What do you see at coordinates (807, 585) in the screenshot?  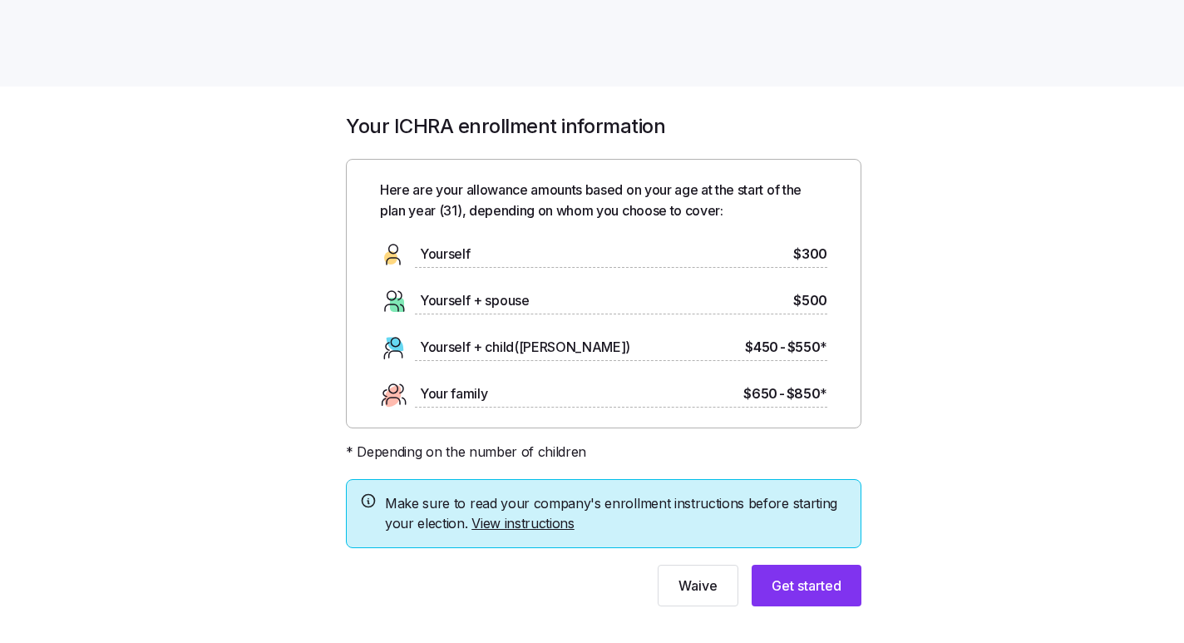 I see `button: Get started` at bounding box center [807, 585].